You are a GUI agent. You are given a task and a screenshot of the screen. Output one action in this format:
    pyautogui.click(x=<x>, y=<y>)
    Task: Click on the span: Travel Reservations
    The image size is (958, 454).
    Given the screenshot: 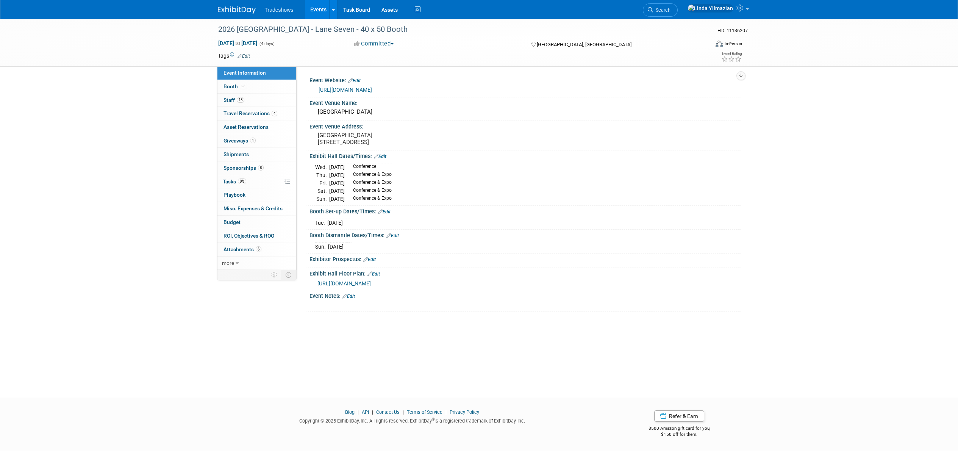 What is the action you would take?
    pyautogui.click(x=250, y=113)
    